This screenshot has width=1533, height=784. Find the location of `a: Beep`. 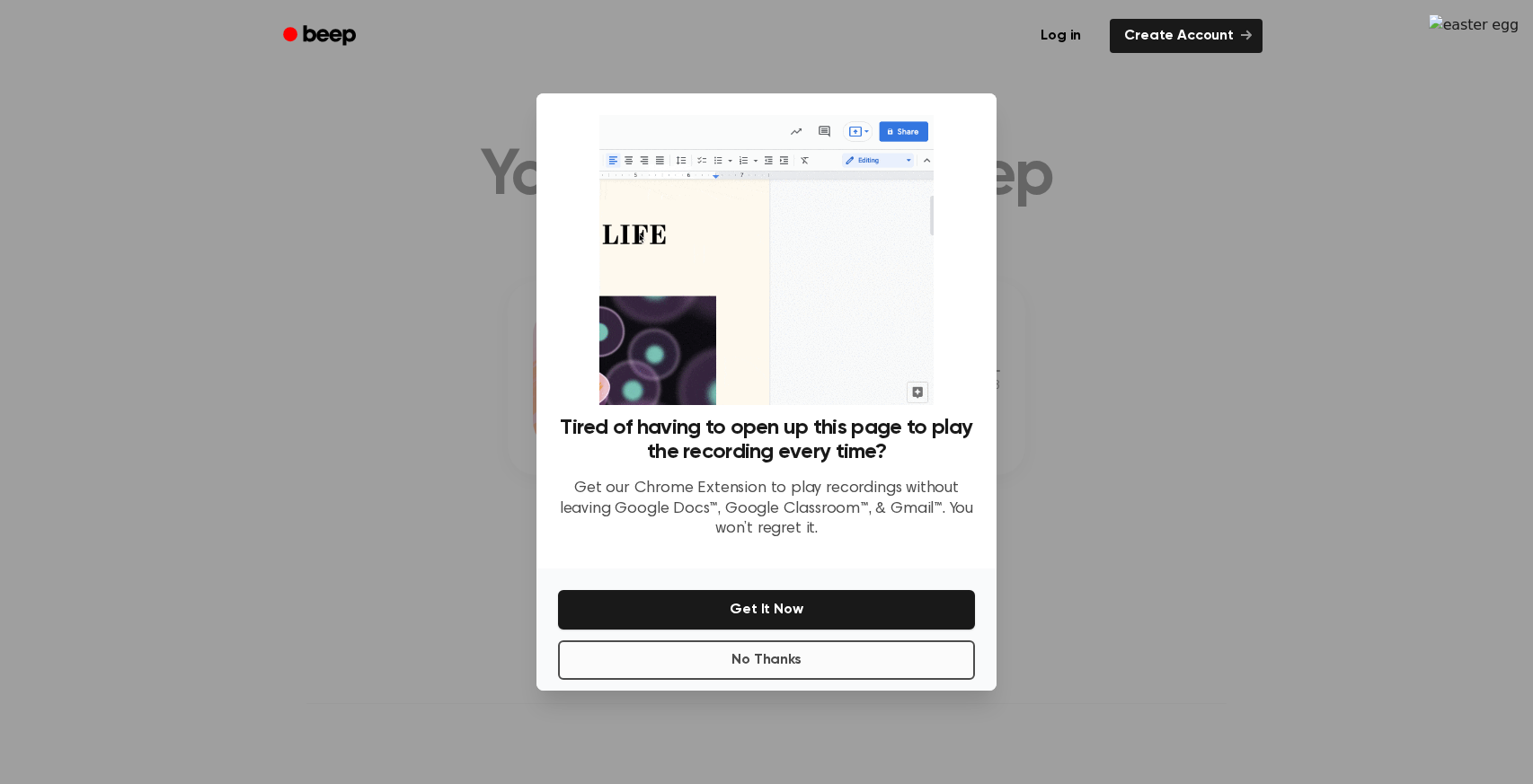

a: Beep is located at coordinates (321, 36).